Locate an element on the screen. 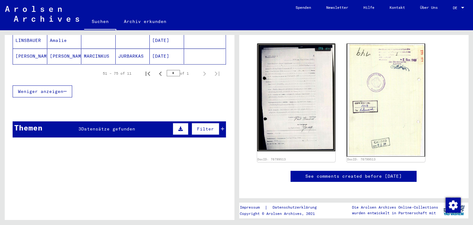 This screenshot has width=473, height=225. span: Filter is located at coordinates (205, 129).